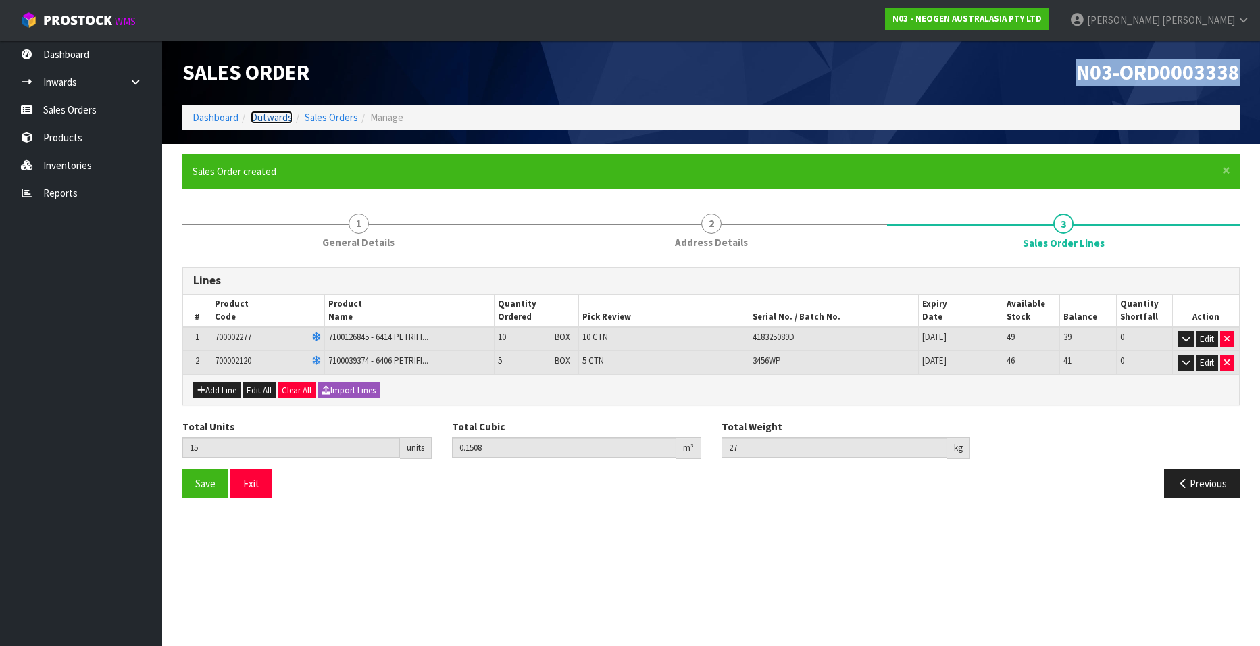 Image resolution: width=1260 pixels, height=646 pixels. Describe the element at coordinates (478, 426) in the screenshot. I see `label: Total Cubic` at that location.